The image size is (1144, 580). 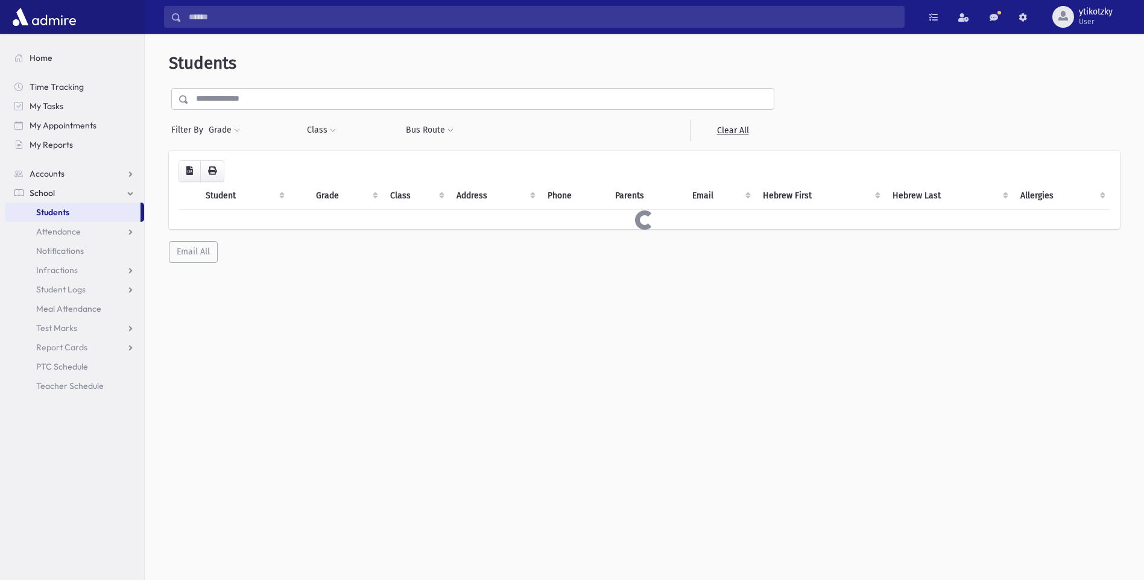 I want to click on span: My Tasks, so click(x=46, y=106).